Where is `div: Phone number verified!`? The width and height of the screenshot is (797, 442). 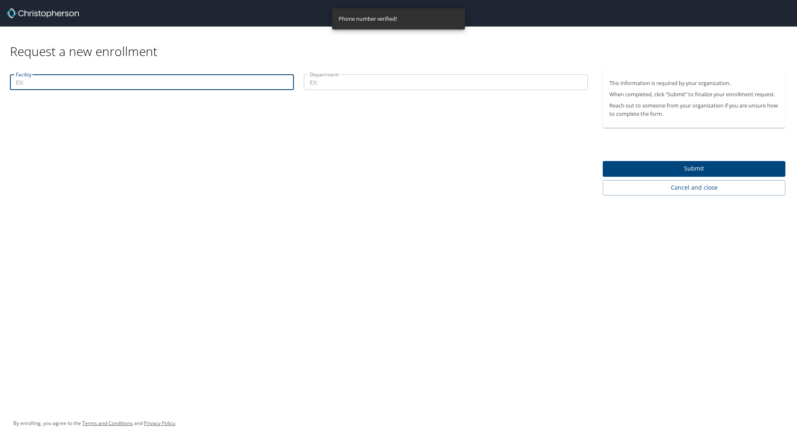
div: Phone number verified! is located at coordinates (368, 19).